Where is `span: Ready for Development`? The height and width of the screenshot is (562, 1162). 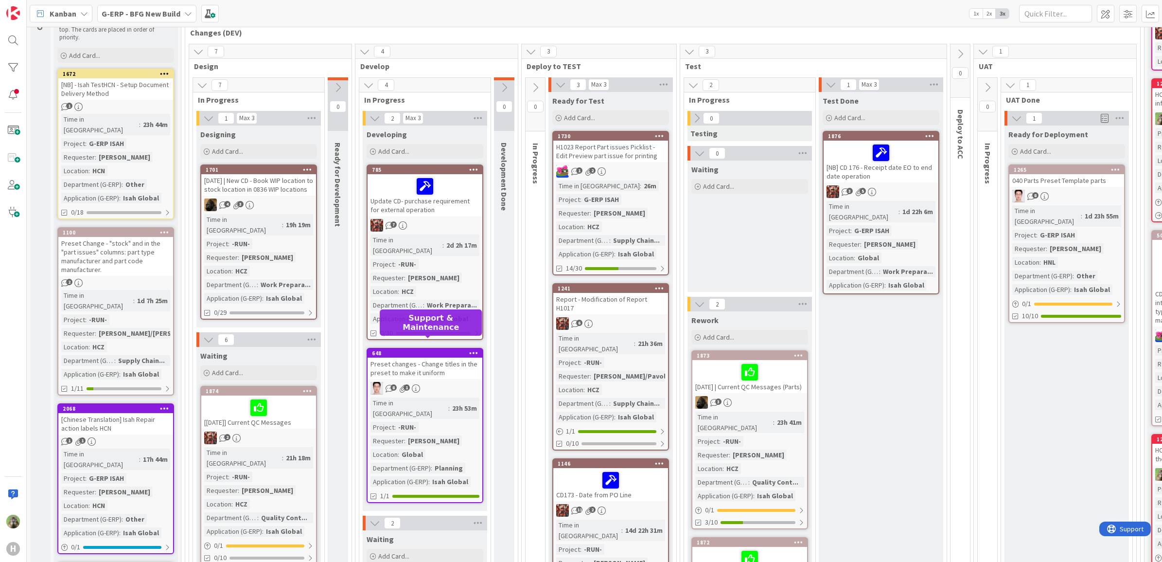 span: Ready for Development is located at coordinates (338, 184).